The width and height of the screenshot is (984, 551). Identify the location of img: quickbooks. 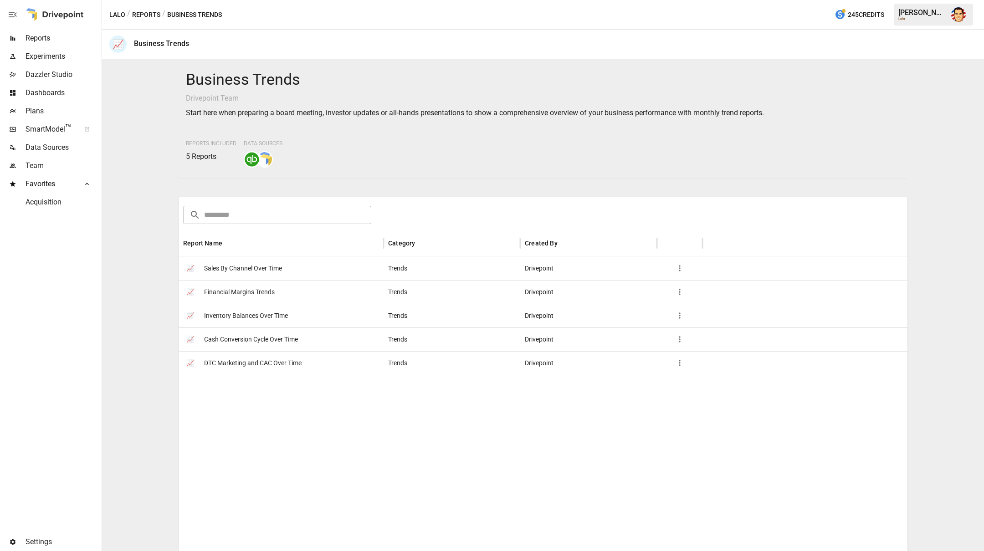
(252, 159).